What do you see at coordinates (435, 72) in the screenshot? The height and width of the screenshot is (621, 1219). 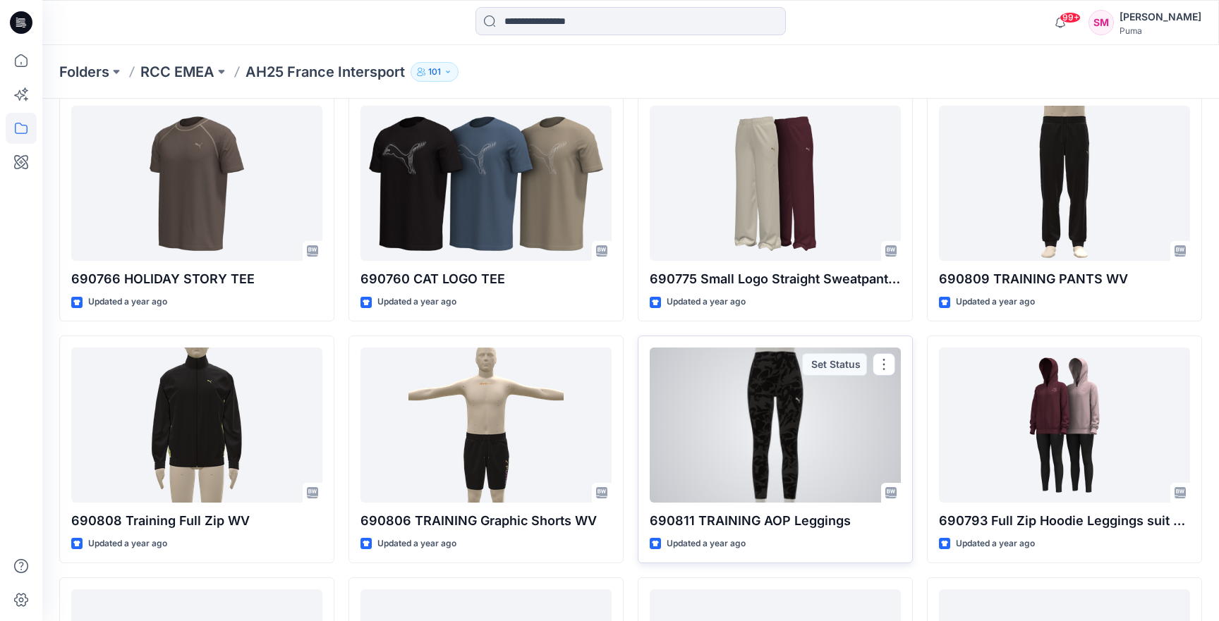 I see `p: 101` at bounding box center [435, 72].